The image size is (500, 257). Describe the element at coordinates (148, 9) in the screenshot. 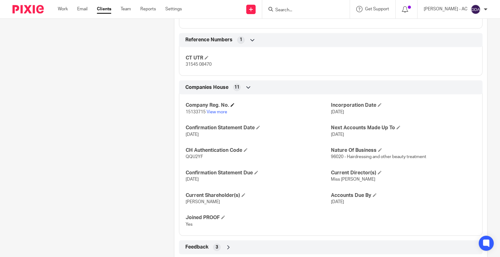

I see `a: Reports` at that location.